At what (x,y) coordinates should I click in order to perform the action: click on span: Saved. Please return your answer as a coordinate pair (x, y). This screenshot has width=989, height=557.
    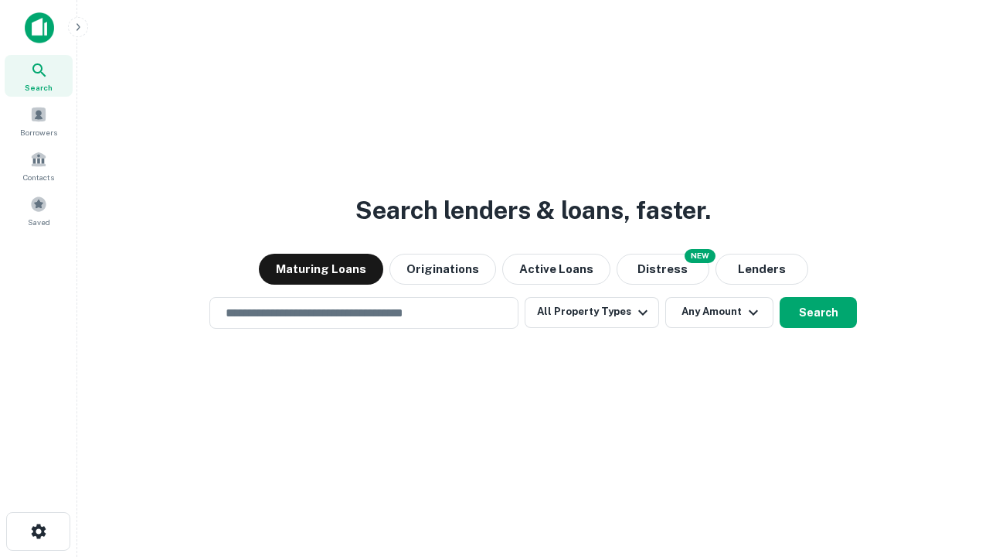
    Looking at the image, I should click on (39, 222).